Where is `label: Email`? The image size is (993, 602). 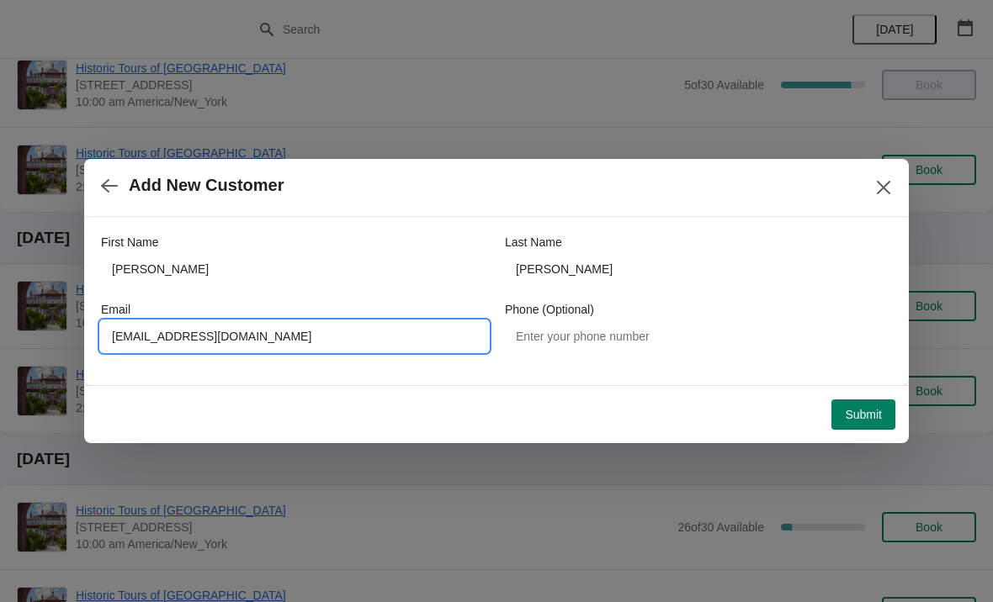
label: Email is located at coordinates (115, 310).